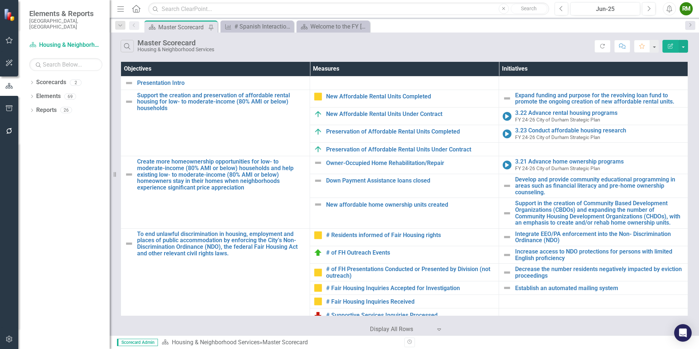  I want to click on button: RM, so click(686, 9).